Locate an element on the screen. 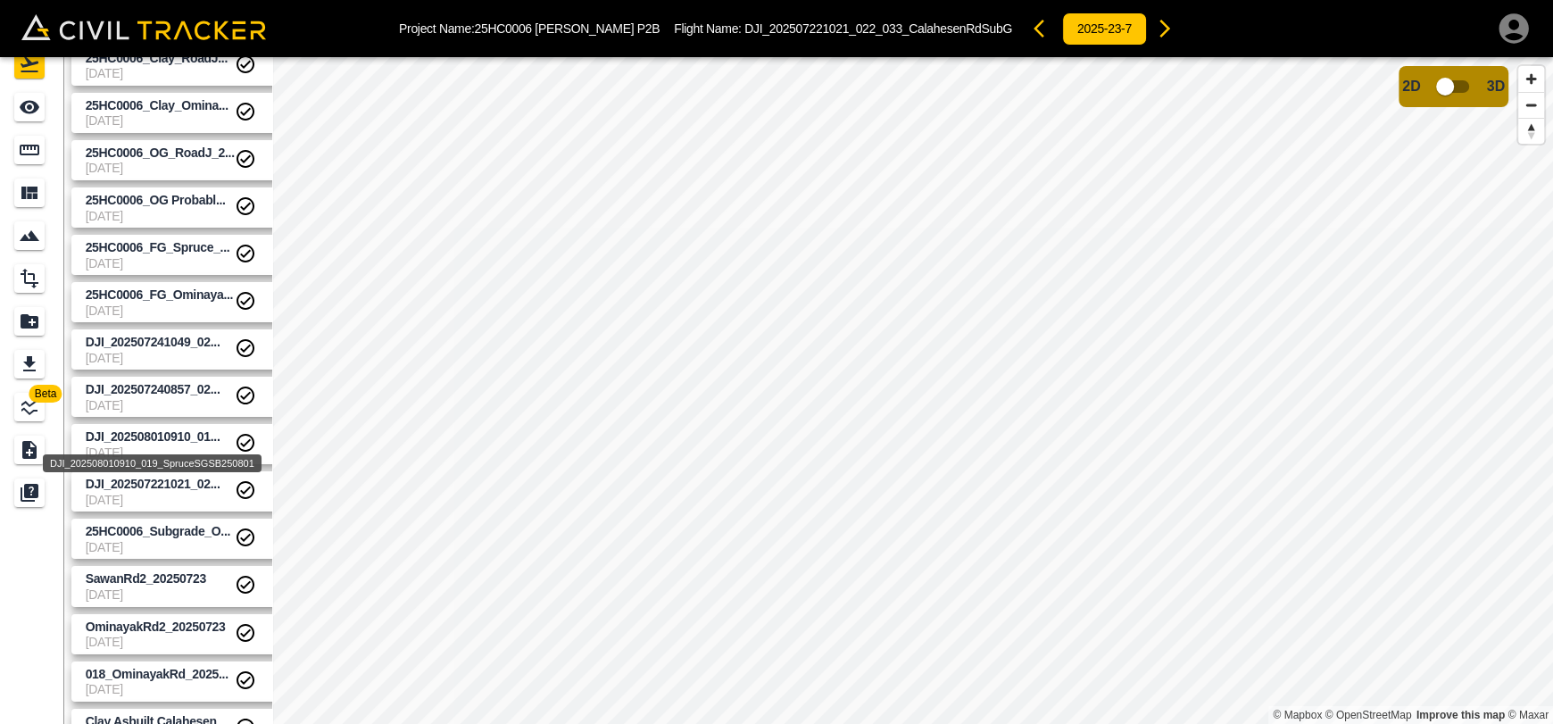 This screenshot has height=724, width=1553. div: Flights is located at coordinates (32, 64).